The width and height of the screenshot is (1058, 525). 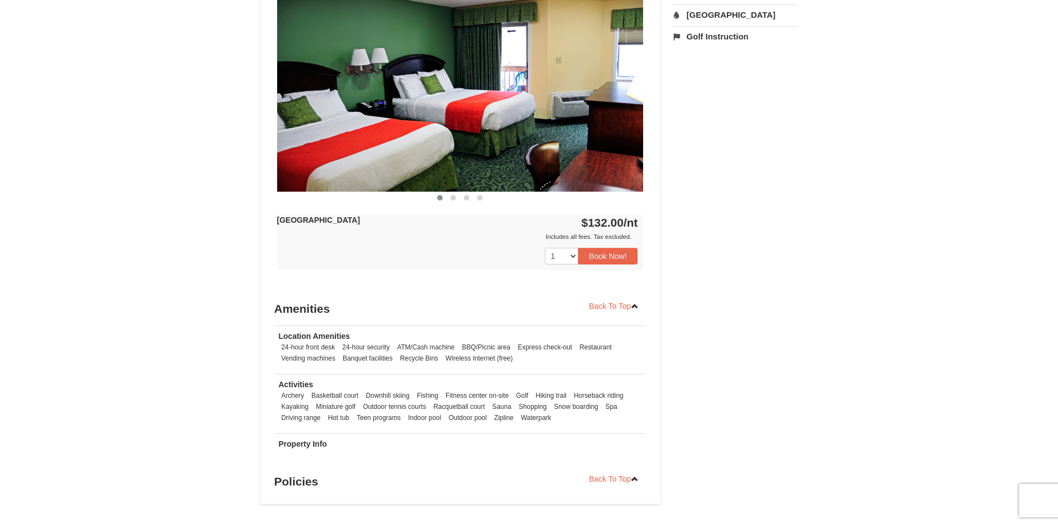 I want to click on li: Spa, so click(x=611, y=406).